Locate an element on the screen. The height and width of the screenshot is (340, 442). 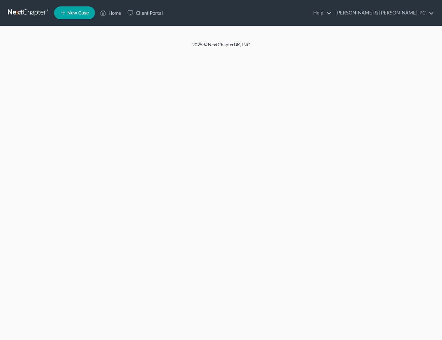
a: Home is located at coordinates (110, 13).